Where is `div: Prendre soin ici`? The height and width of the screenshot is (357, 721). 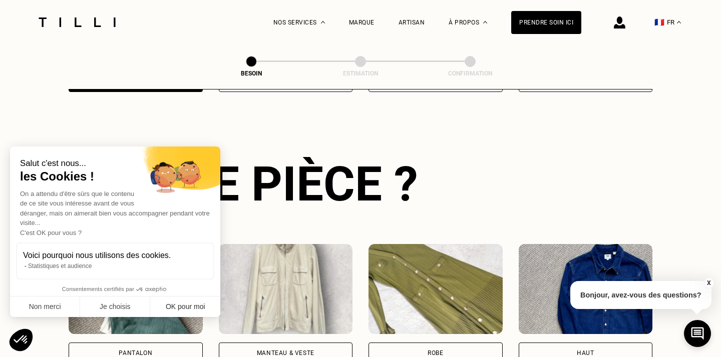
div: Prendre soin ici is located at coordinates (546, 23).